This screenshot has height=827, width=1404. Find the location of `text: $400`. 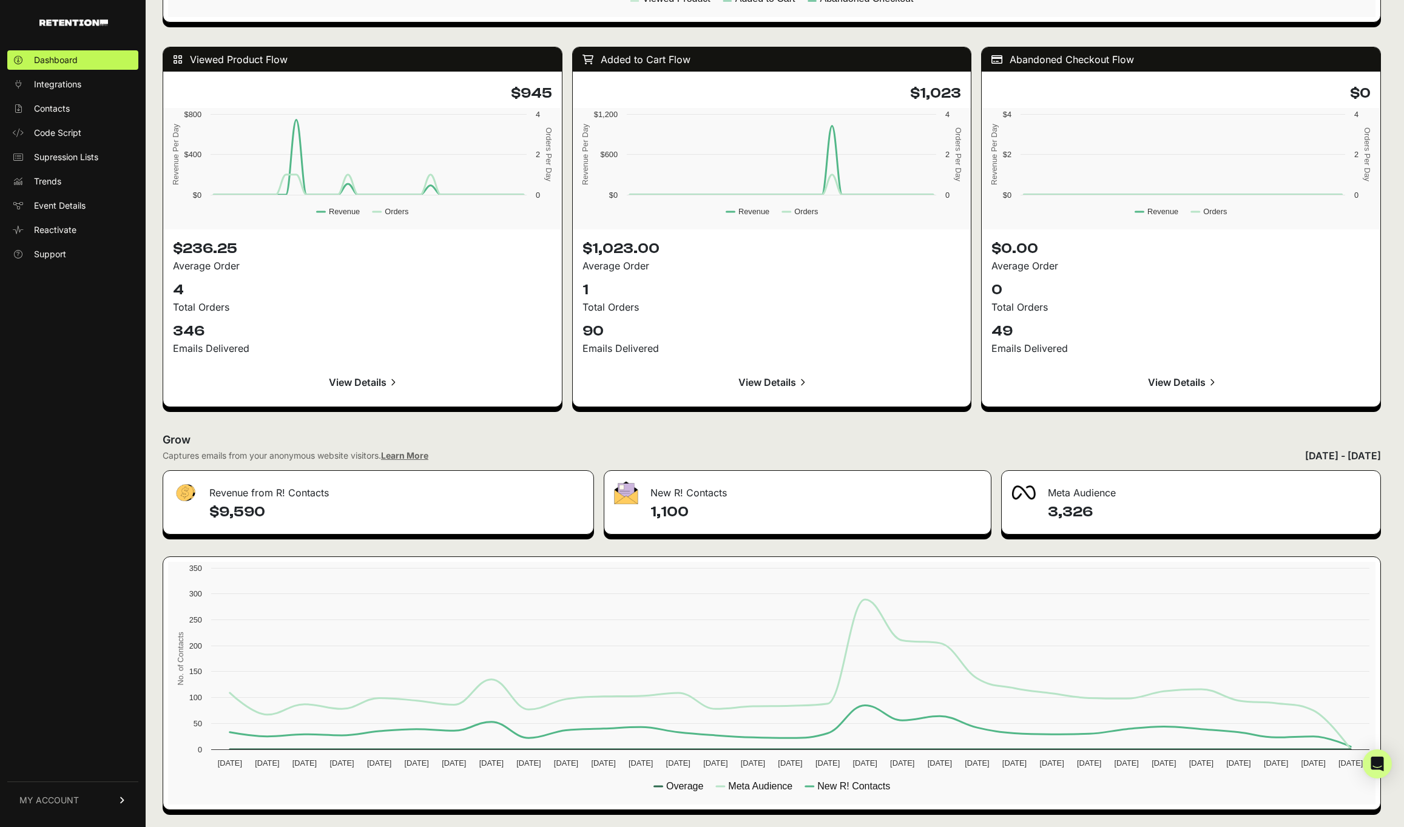

text: $400 is located at coordinates (193, 154).